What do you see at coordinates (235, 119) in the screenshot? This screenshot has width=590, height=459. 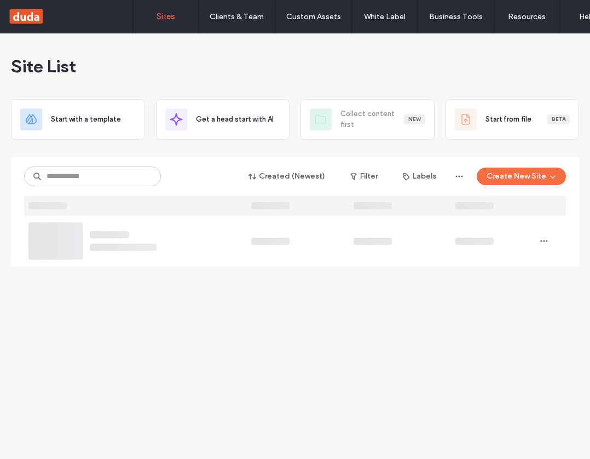 I see `span: Get a head start with AI` at bounding box center [235, 119].